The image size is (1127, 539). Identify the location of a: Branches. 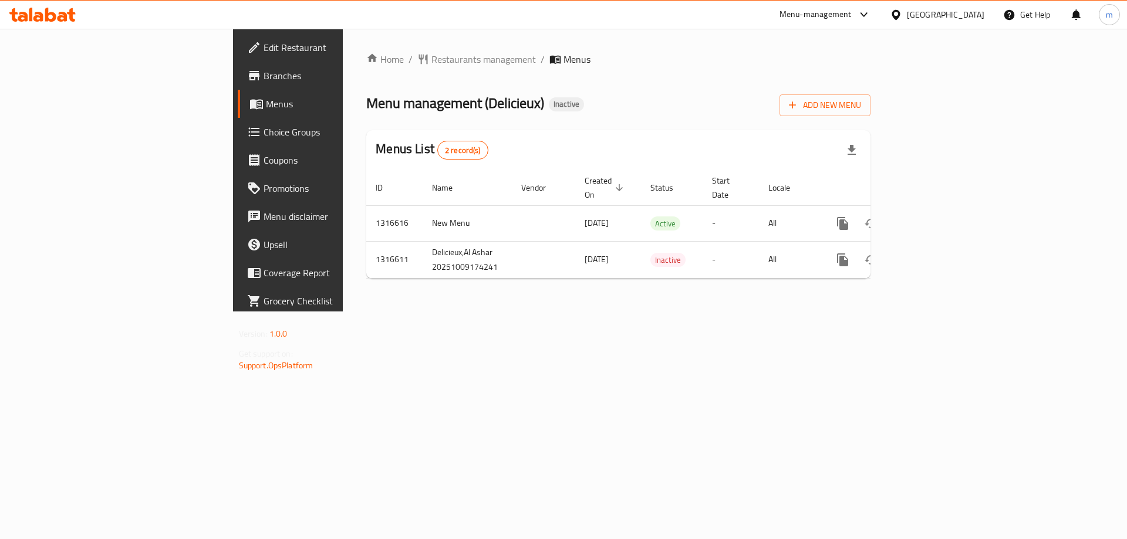
(329, 76).